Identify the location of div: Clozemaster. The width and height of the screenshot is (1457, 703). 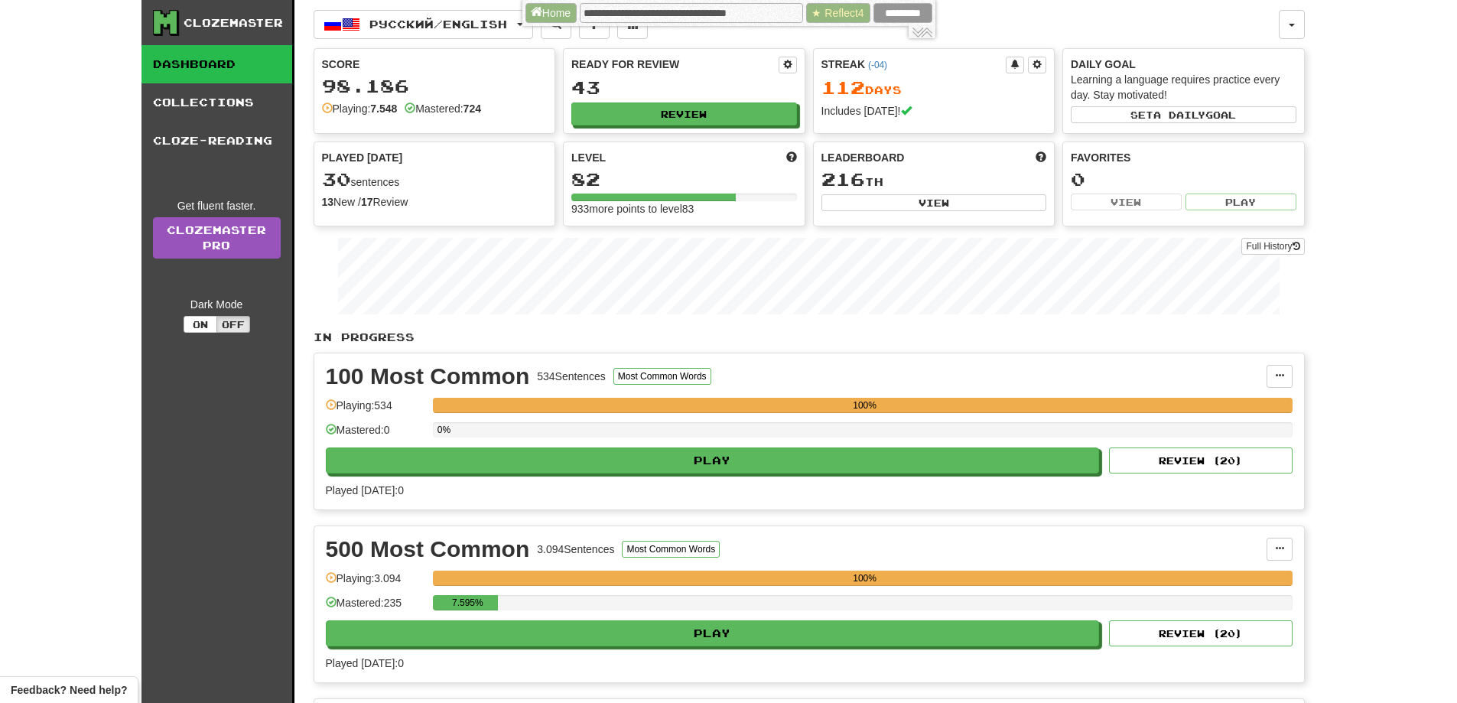
(233, 23).